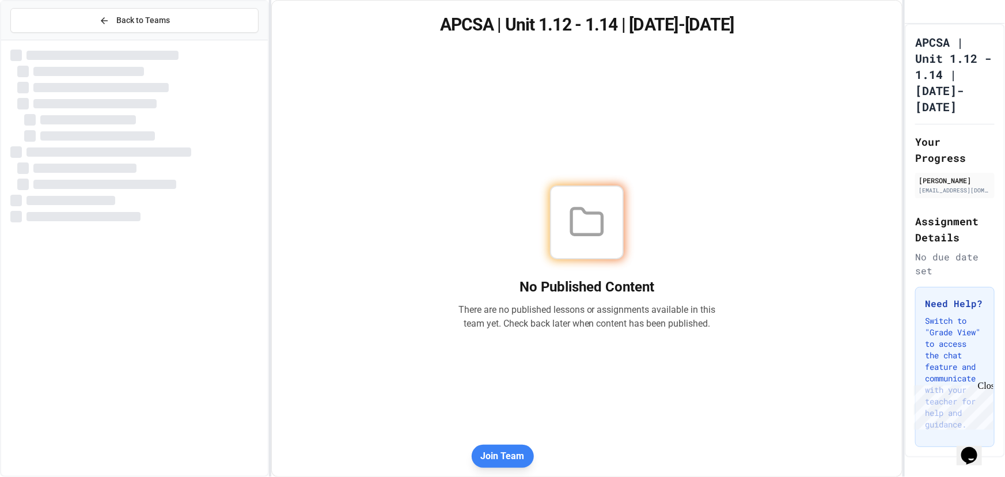 This screenshot has width=1005, height=477. Describe the element at coordinates (134, 20) in the screenshot. I see `button: Back to Teams` at that location.